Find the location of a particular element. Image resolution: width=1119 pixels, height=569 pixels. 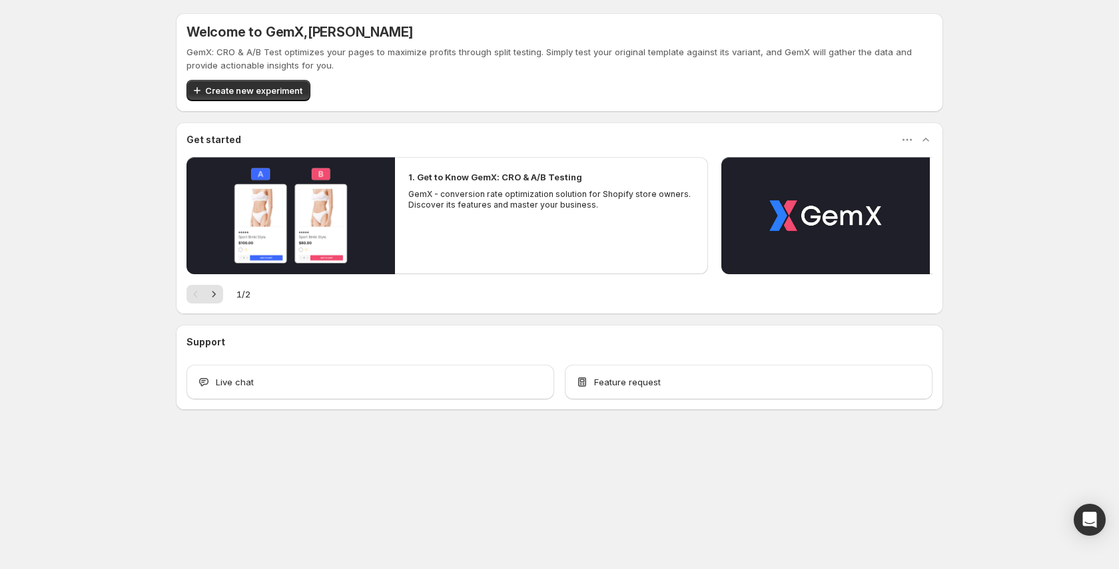

h3: Get started is located at coordinates (214, 140).